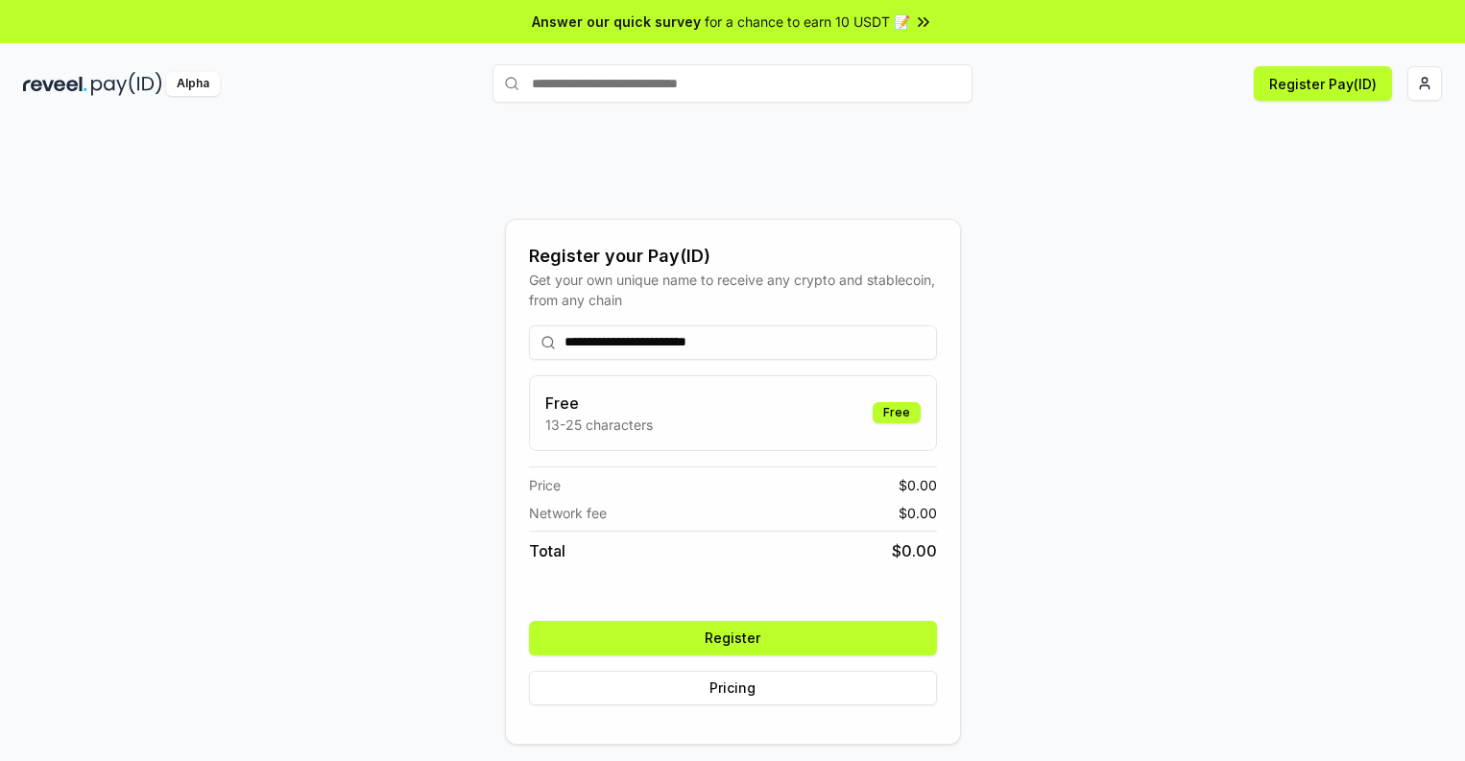 This screenshot has width=1465, height=761. I want to click on span: Network fee, so click(567, 513).